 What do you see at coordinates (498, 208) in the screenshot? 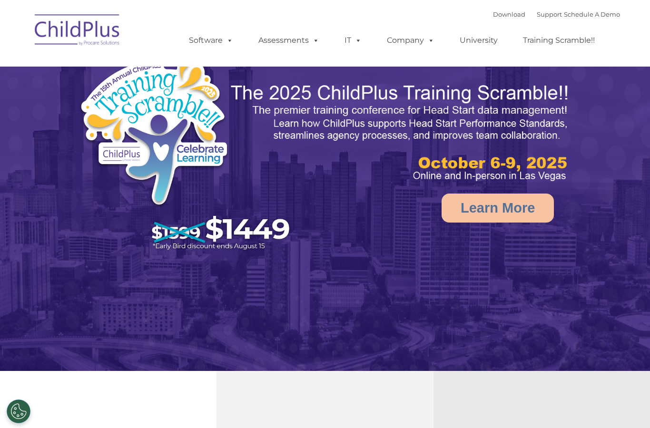
I see `a: Learn More` at bounding box center [498, 208].